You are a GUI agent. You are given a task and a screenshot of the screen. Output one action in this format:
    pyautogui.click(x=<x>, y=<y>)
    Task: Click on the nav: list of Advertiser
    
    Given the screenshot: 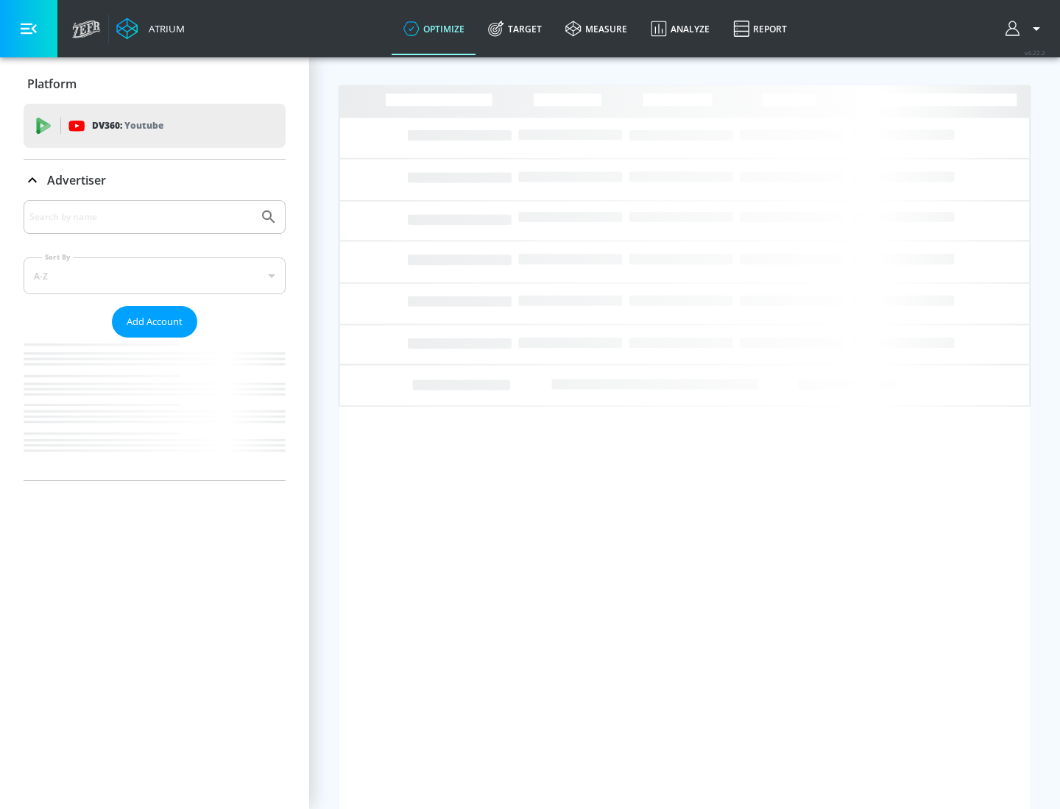 What is the action you would take?
    pyautogui.click(x=155, y=409)
    